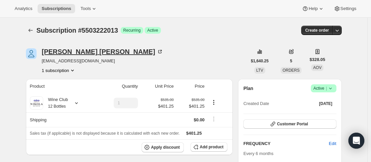 This screenshot has width=371, height=162. What do you see at coordinates (348, 9) in the screenshot?
I see `span: Settings` at bounding box center [348, 9].